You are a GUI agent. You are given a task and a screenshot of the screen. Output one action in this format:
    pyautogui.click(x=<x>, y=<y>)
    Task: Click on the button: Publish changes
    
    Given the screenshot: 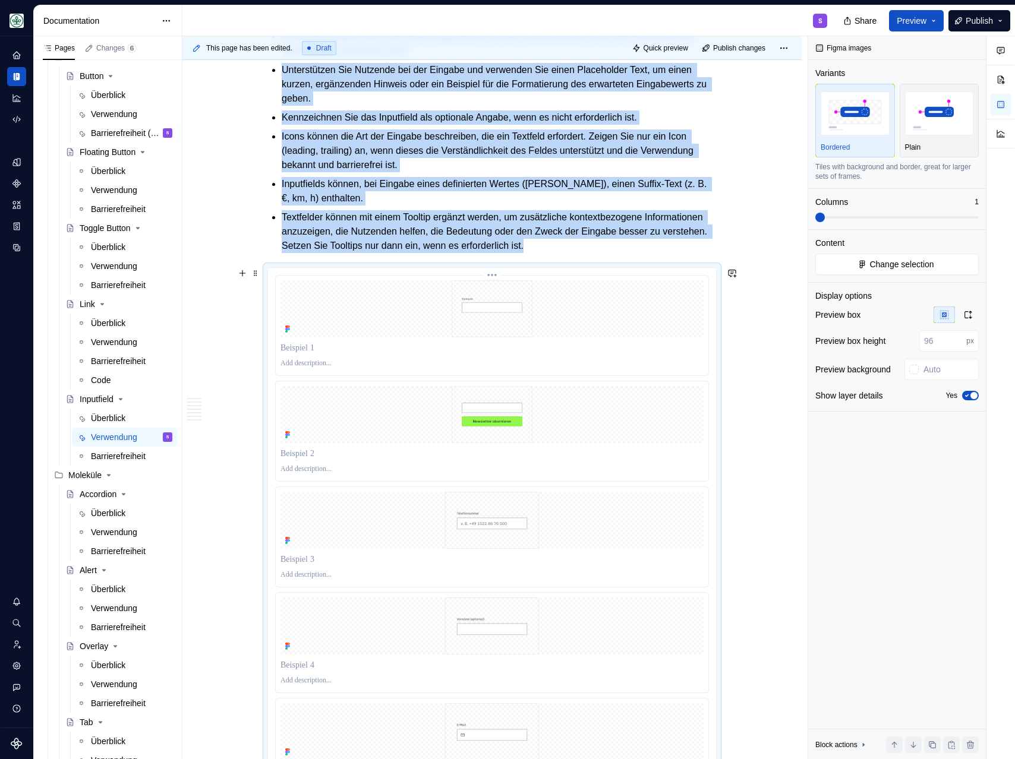 What is the action you would take?
    pyautogui.click(x=734, y=48)
    